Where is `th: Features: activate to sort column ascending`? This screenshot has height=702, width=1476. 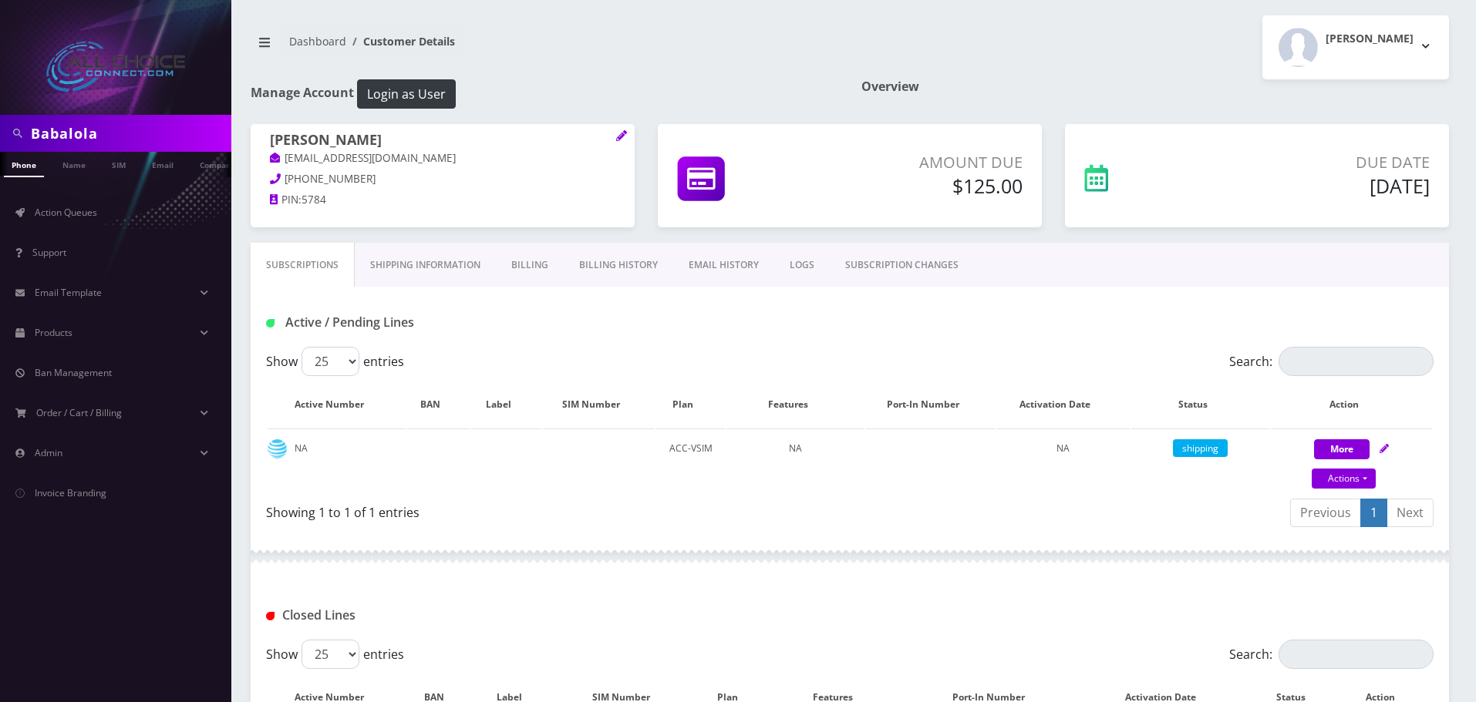
th: Features: activate to sort column ascending is located at coordinates (795, 405).